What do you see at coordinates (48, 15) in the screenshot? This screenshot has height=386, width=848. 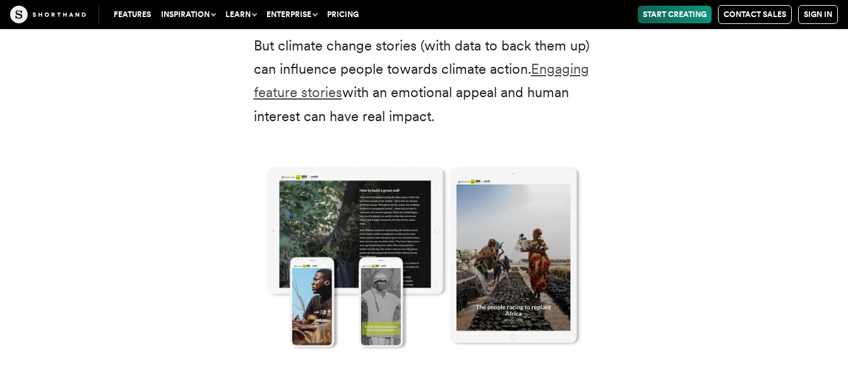 I see `img: The Craft` at bounding box center [48, 15].